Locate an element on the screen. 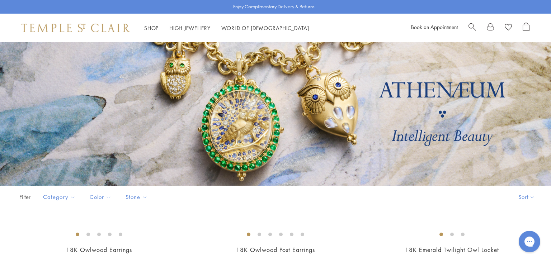 Image resolution: width=551 pixels, height=262 pixels. nav: Main navigation is located at coordinates (227, 28).